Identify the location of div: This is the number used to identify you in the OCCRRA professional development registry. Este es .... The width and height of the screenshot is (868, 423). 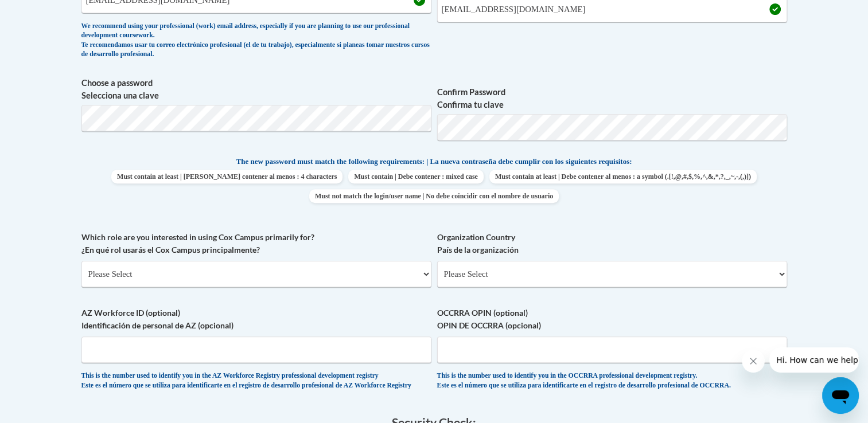
(612, 381).